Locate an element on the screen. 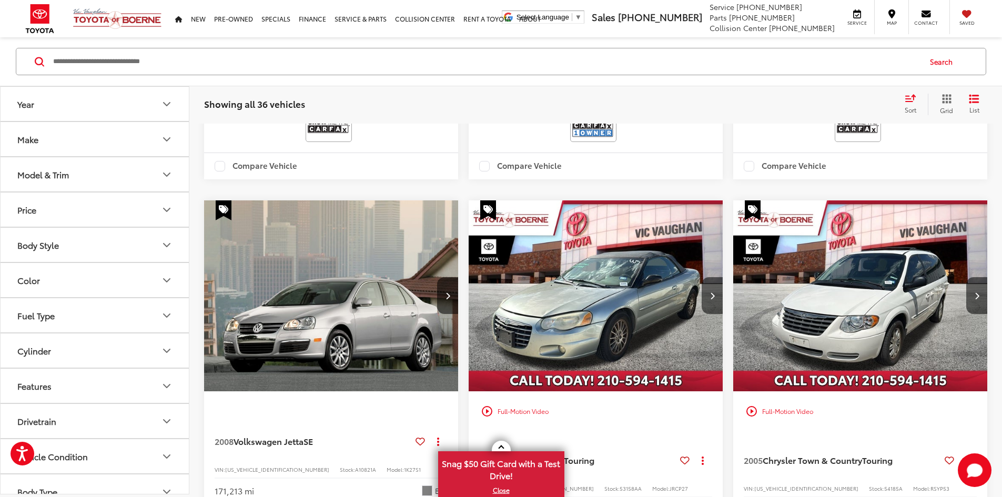 This screenshot has width=1002, height=497. a: 2005 Chrysler Sebring Touring2005 Chrysler Sebring Touring2005 Chrysler Sebring Touring2005 Chrys... is located at coordinates (596, 296).